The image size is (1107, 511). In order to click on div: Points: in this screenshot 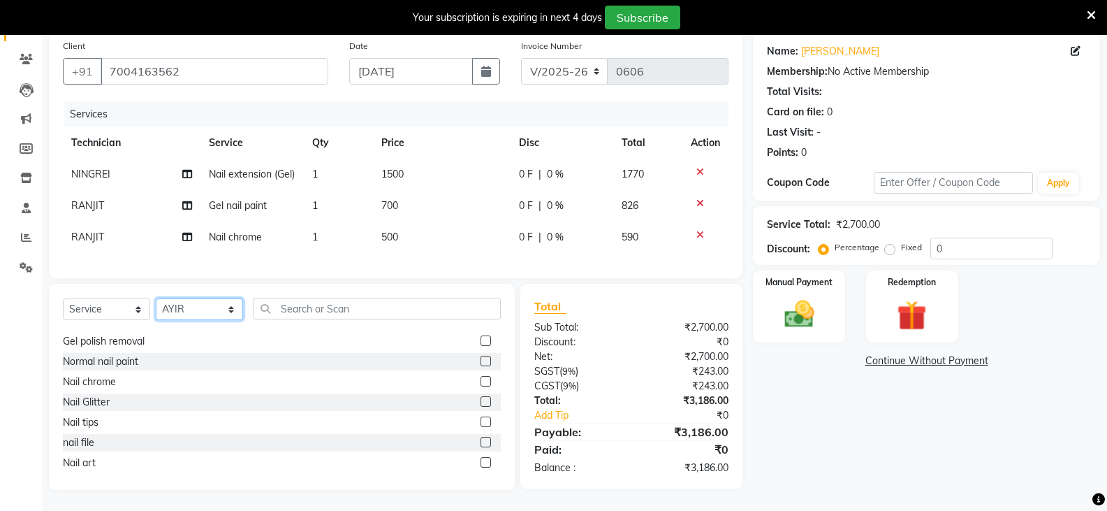, I will do `click(783, 152)`.